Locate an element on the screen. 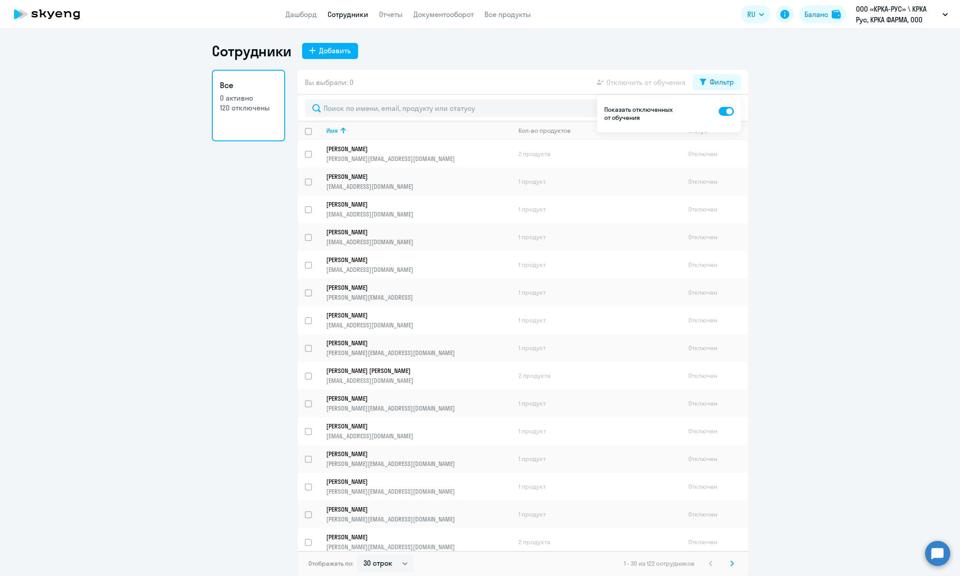  p: ООО «КРКА-РУС» \ КРКА Рус, КРКА ФАРМА, ООО is located at coordinates (898, 14).